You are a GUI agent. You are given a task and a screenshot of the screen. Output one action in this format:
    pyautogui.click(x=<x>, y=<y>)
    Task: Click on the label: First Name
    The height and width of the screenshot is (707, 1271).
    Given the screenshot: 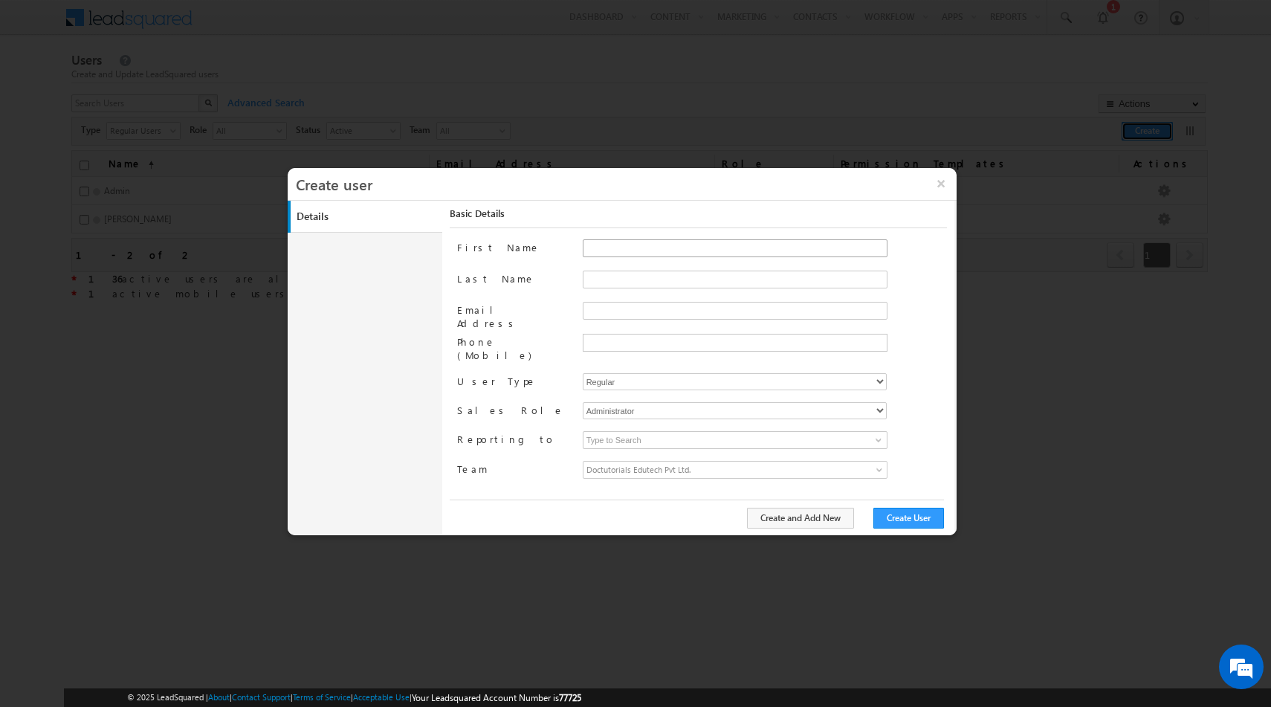 What is the action you would take?
    pyautogui.click(x=514, y=247)
    